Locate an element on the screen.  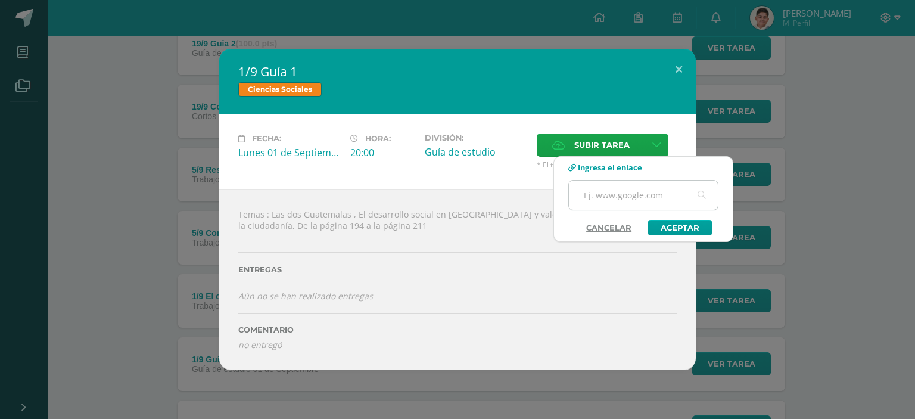
button: Close (Esc) is located at coordinates (678, 69).